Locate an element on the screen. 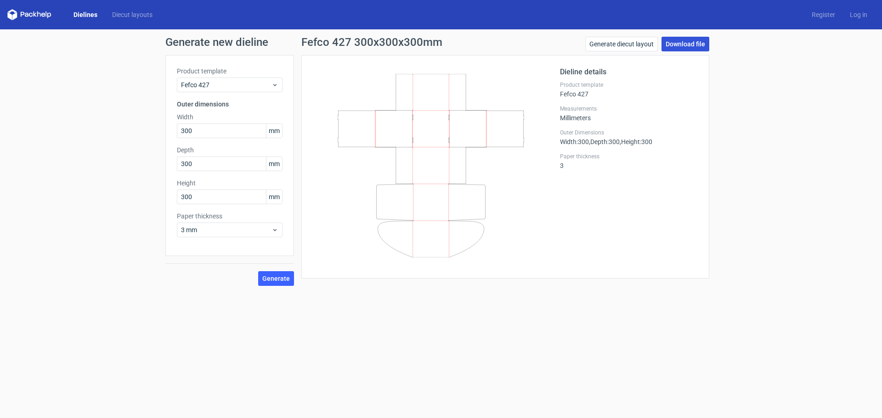 The image size is (882, 418). label: Width is located at coordinates (230, 117).